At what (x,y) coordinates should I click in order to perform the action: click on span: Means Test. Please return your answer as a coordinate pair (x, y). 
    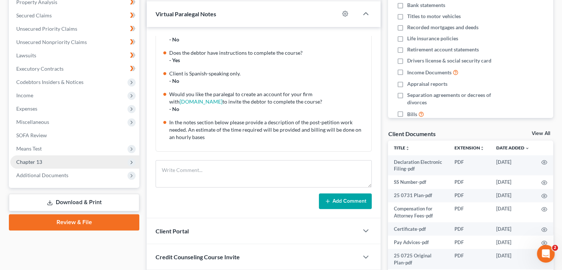
    Looking at the image, I should click on (29, 148).